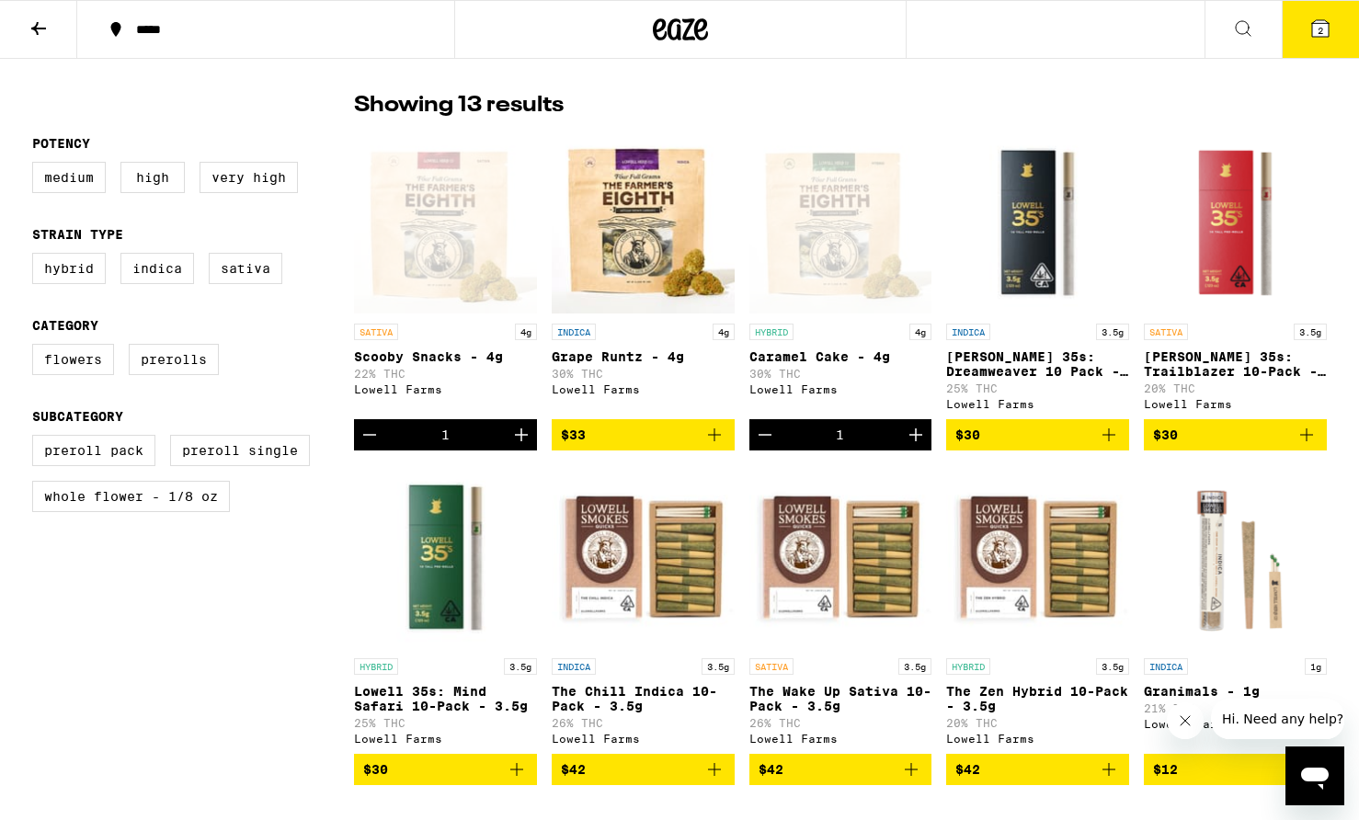  I want to click on label: Flowers, so click(73, 360).